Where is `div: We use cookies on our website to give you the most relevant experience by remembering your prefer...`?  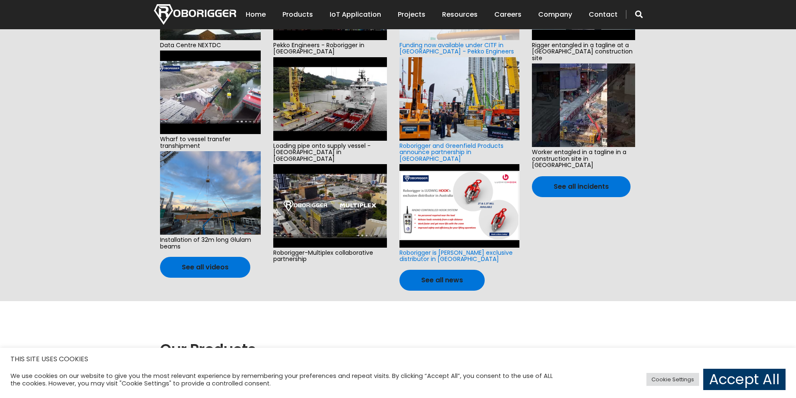 div: We use cookies on our website to give you the most relevant experience by remembering your prefer... is located at coordinates (282, 380).